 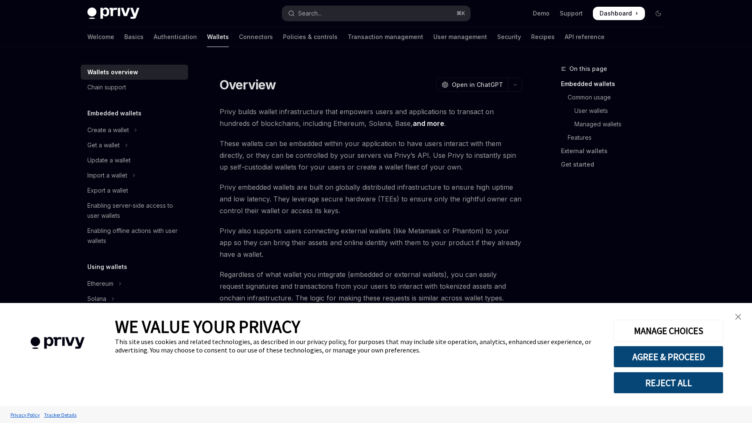 What do you see at coordinates (101, 37) in the screenshot?
I see `a: Welcome` at bounding box center [101, 37].